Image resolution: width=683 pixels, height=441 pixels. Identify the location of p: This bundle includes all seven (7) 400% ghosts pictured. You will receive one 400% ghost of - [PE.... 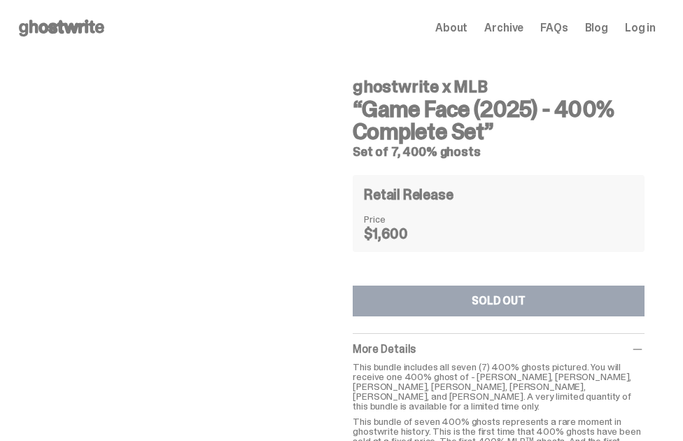
(498, 386).